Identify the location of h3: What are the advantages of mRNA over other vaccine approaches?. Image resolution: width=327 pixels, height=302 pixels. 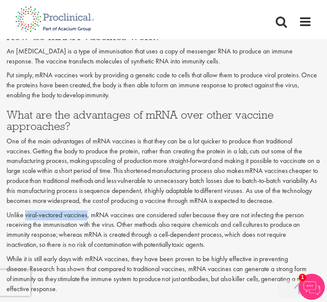
(164, 121).